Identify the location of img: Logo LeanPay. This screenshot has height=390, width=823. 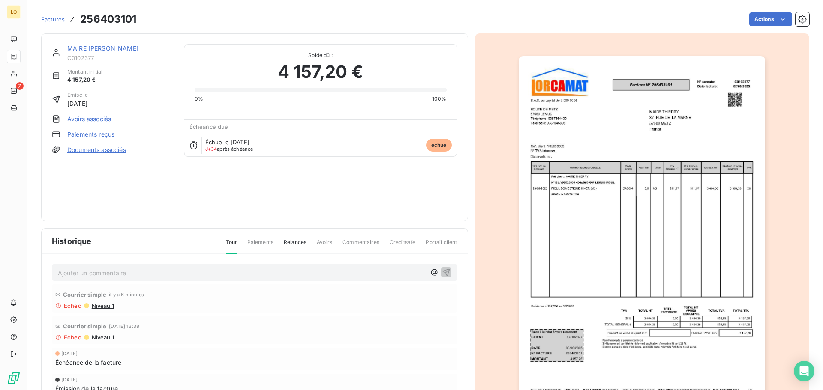
(14, 378).